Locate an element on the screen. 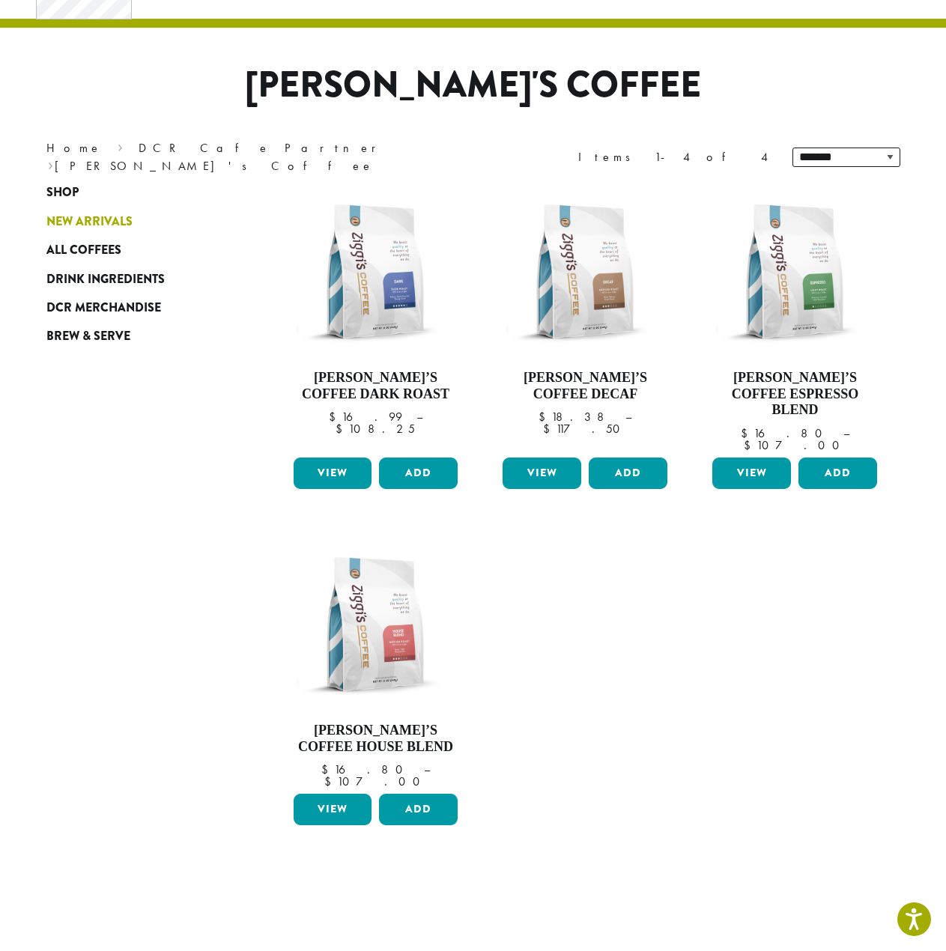 This screenshot has height=951, width=946. img: Ziggis-Decaf-Blend-12-oz.png is located at coordinates (585, 272).